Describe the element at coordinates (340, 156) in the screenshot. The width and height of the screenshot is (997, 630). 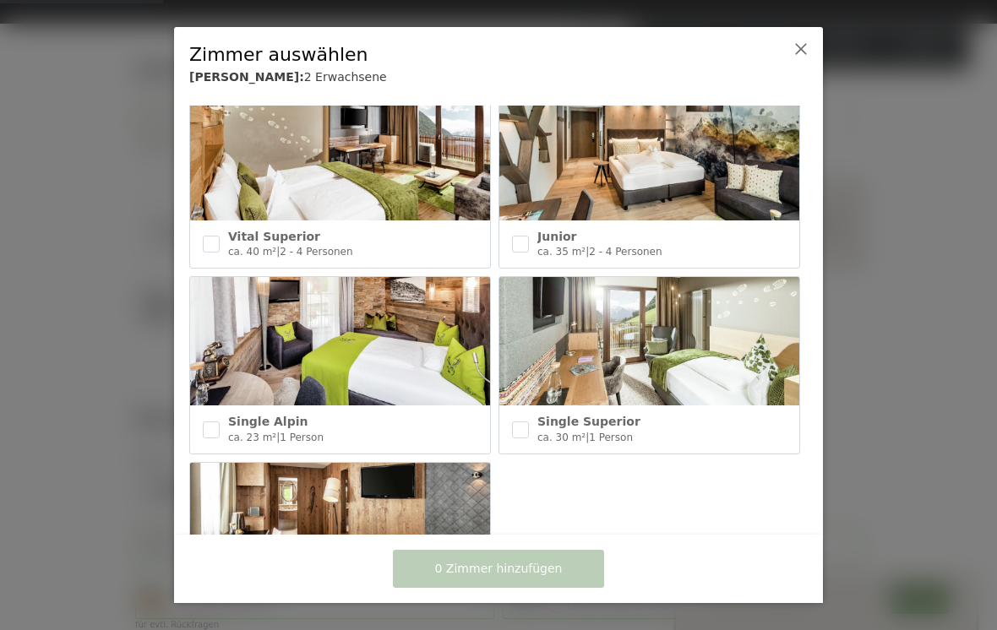
I see `img: Vital Superior` at that location.